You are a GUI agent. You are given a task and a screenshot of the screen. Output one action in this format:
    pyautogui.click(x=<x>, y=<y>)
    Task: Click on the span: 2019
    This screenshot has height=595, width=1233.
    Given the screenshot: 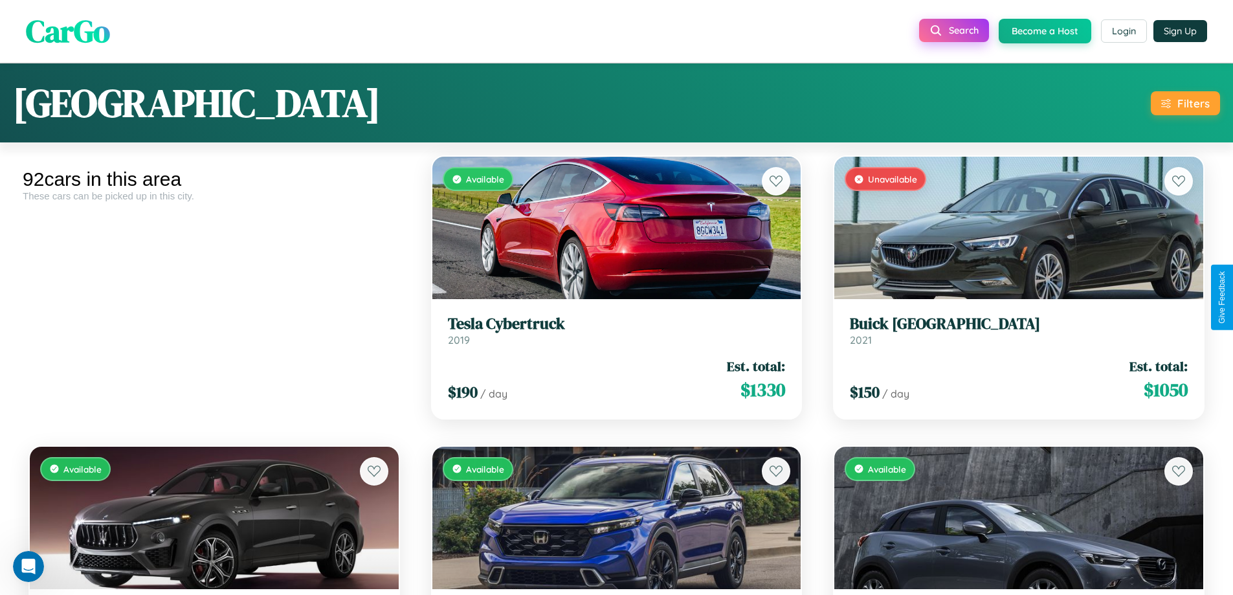 What is the action you would take?
    pyautogui.click(x=459, y=340)
    